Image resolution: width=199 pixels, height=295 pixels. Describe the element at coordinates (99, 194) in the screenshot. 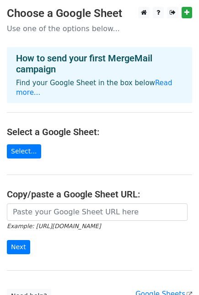

I see `h4: Copy/paste a Google Sheet URL:` at that location.